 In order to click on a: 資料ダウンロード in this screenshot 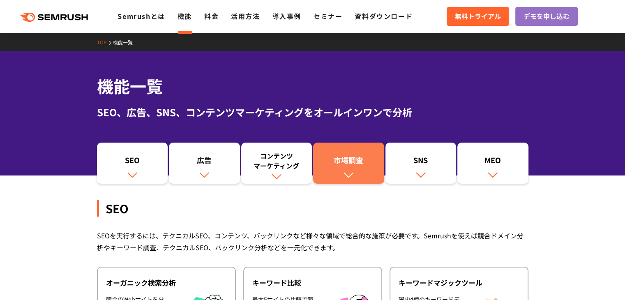, I will do `click(383, 16)`.